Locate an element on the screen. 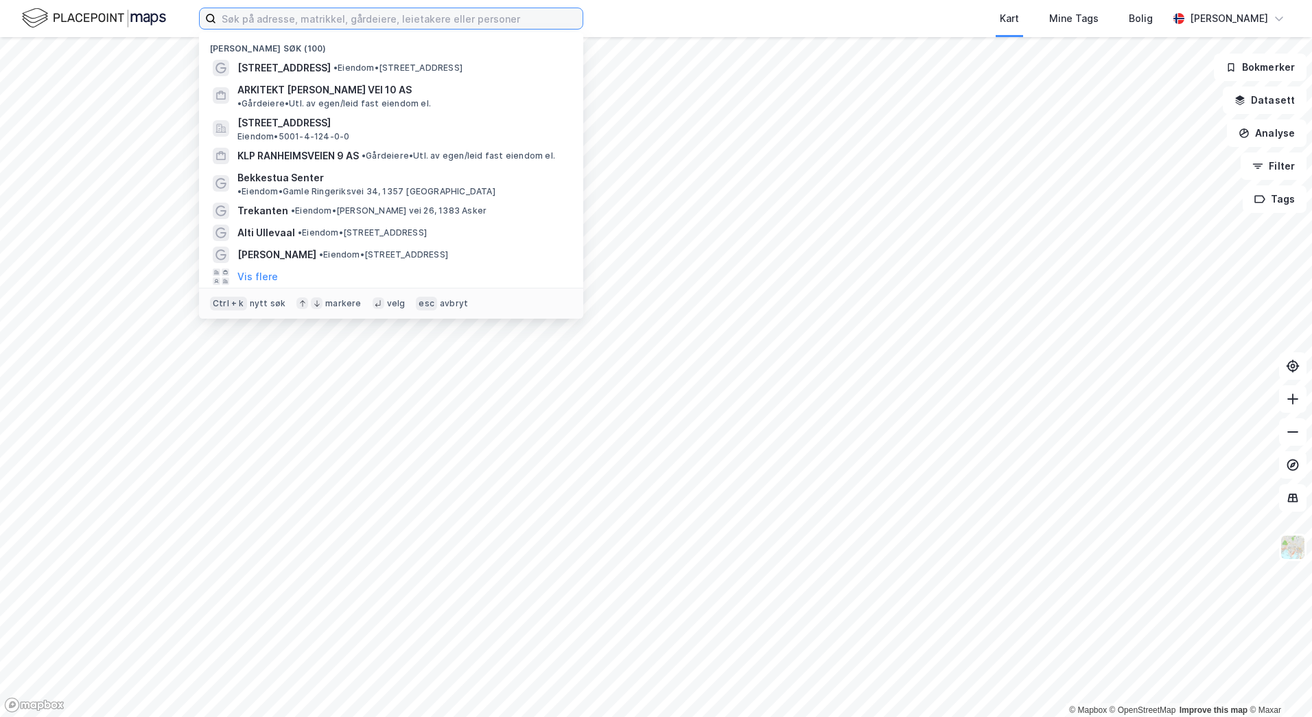 This screenshot has height=717, width=1312. div: Mine Tags is located at coordinates (1074, 19).